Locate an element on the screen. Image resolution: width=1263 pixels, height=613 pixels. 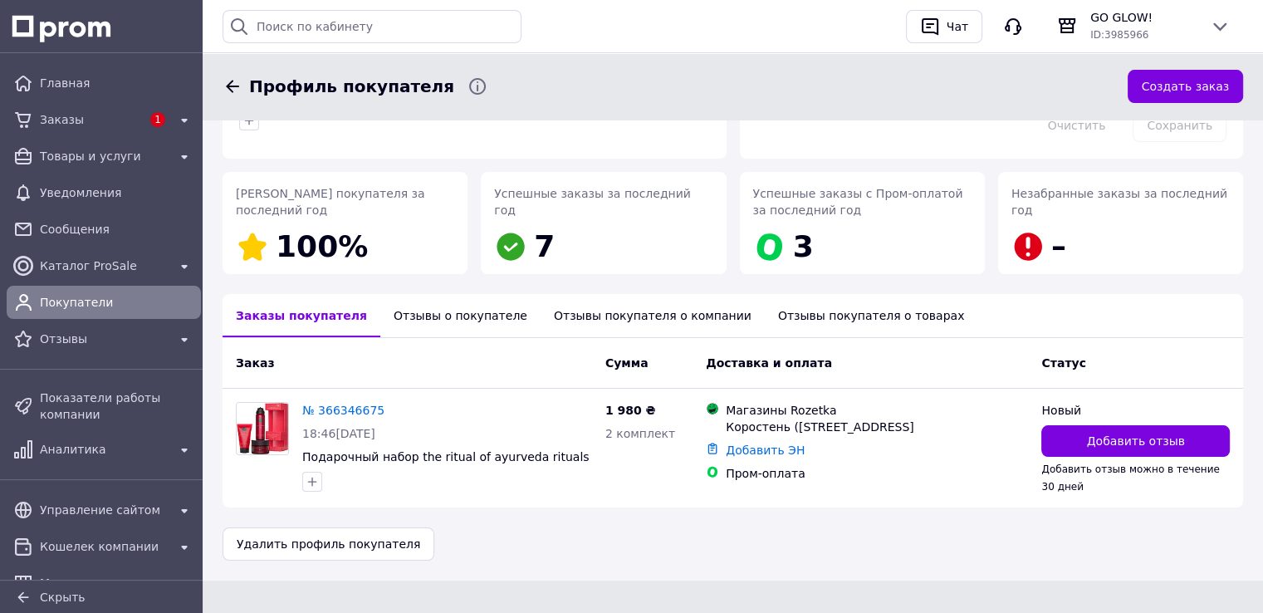
div: Магазины Rozetka is located at coordinates (877, 410).